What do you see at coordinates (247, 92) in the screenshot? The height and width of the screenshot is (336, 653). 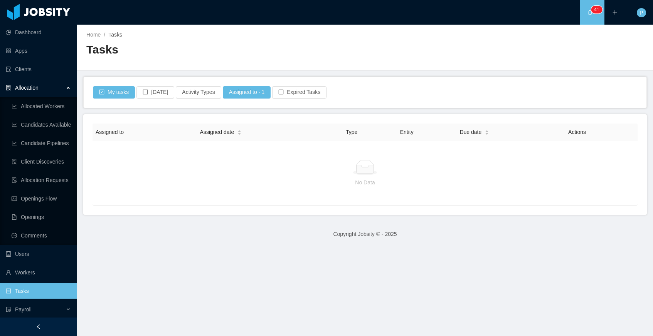 I see `button: Assigned to · 1` at bounding box center [247, 92].